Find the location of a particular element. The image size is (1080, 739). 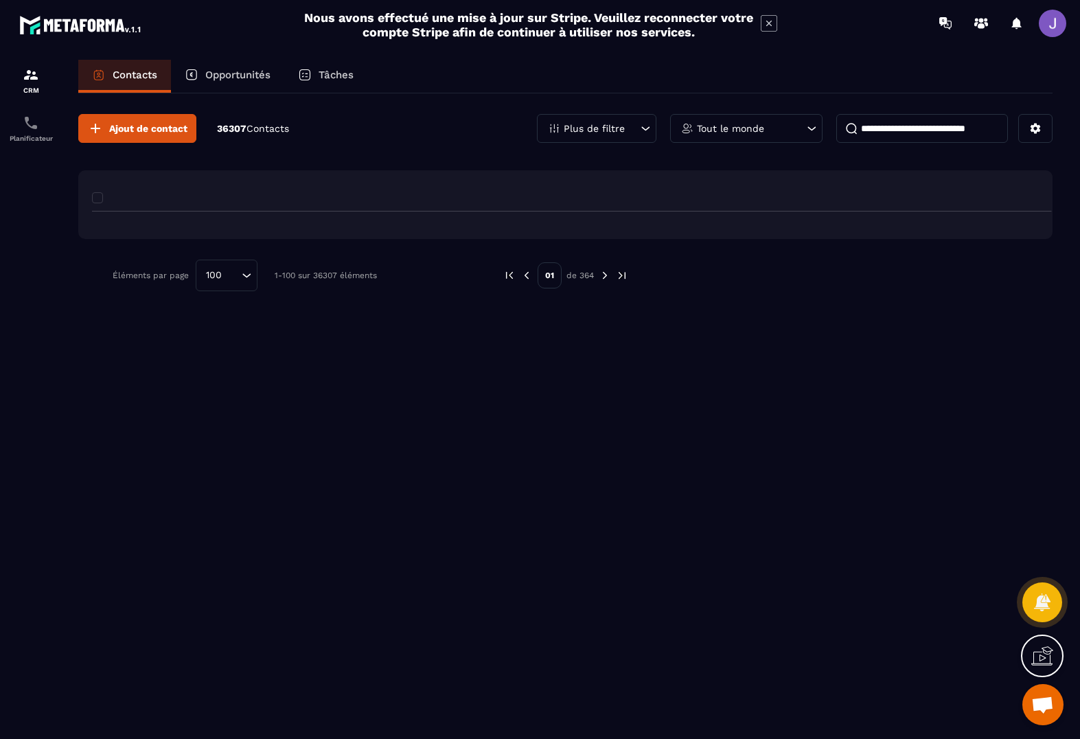

p: de 364 is located at coordinates (580, 275).